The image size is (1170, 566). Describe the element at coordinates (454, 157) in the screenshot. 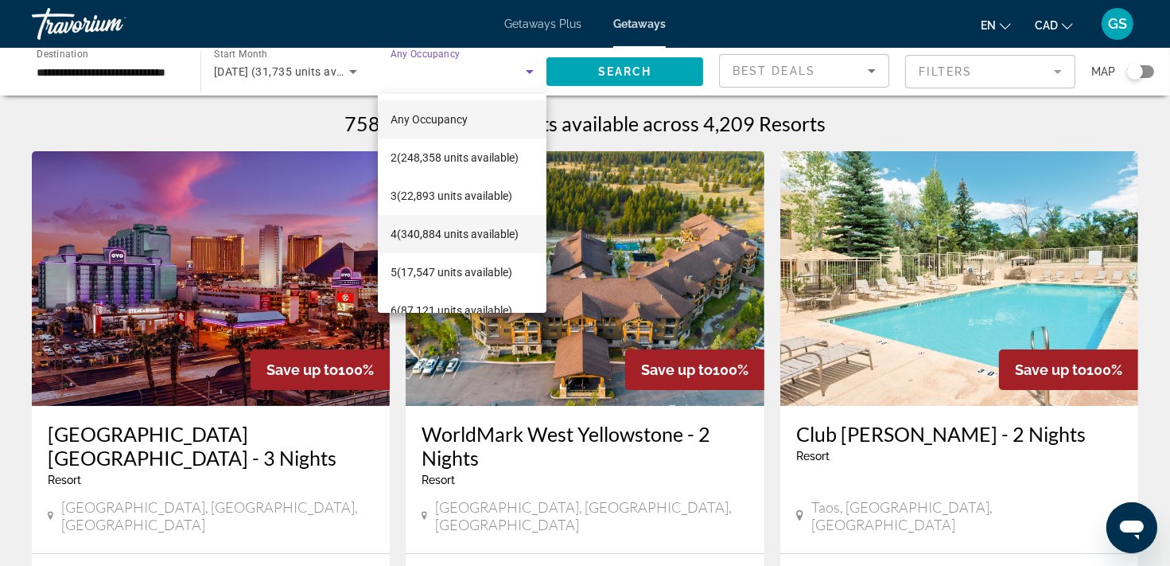

I see `span: 2 (248,358 units available)` at that location.